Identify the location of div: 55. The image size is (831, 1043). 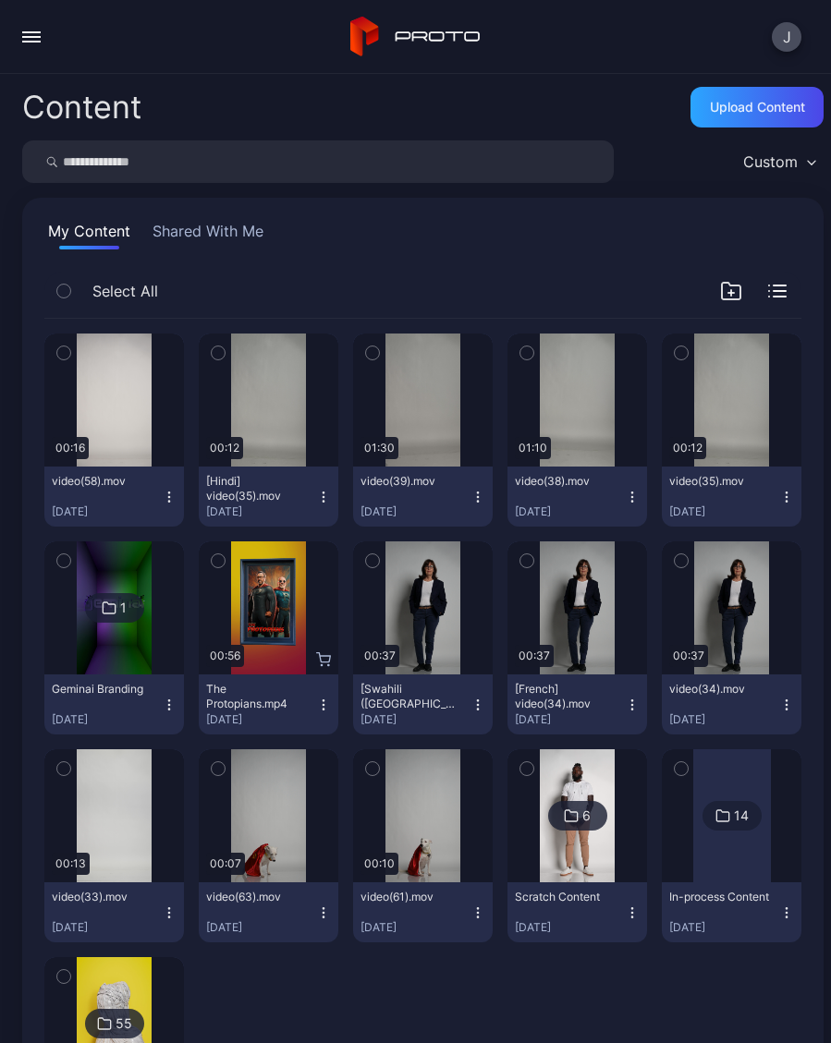
(124, 1024).